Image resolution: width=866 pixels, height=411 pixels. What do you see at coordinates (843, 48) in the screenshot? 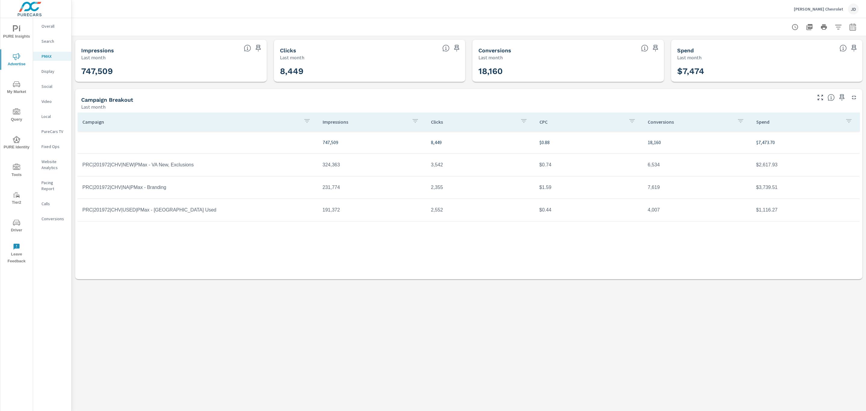
I see `span: The amount of money spent on advertising during the period.` at bounding box center [843, 48].